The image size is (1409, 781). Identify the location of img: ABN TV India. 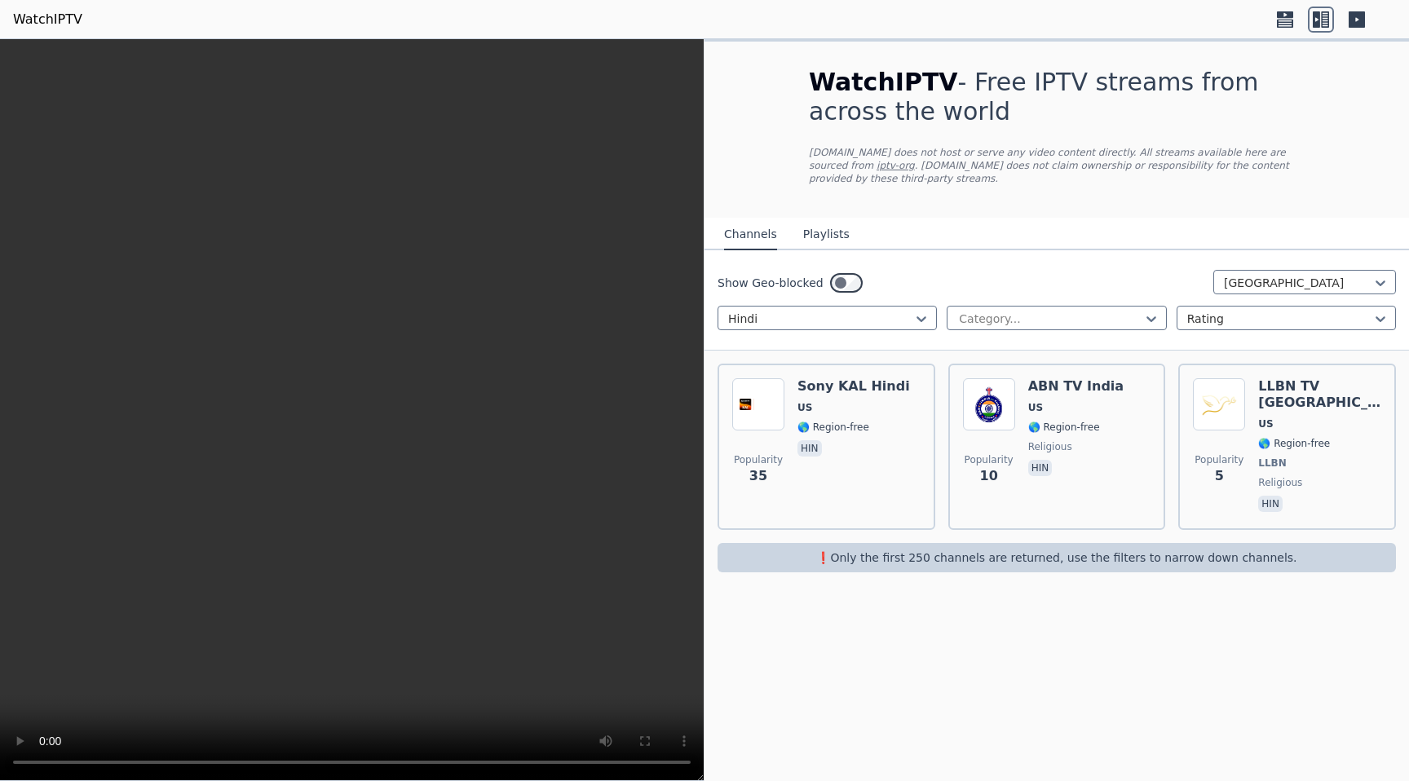
(989, 404).